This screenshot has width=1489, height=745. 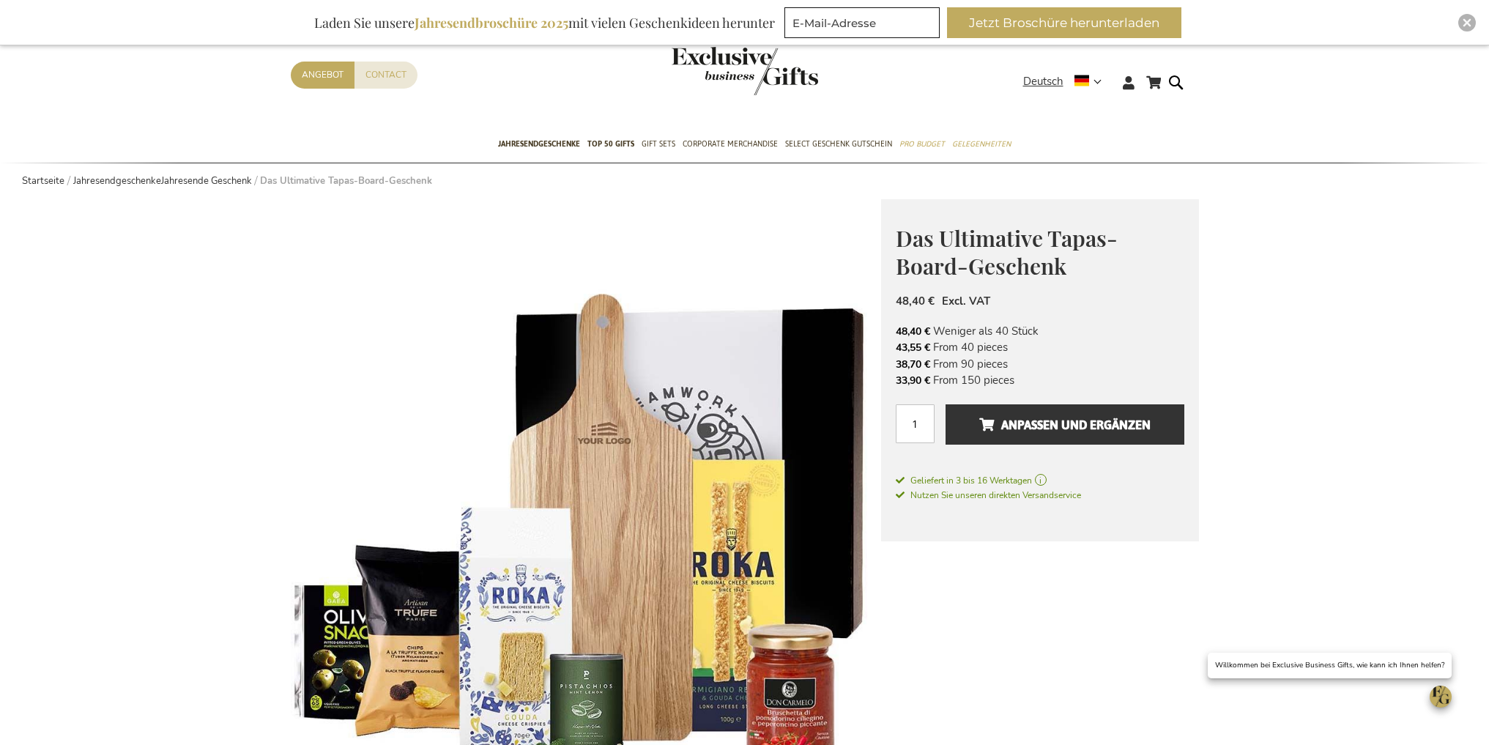 I want to click on form: marketing offers and promotions, so click(x=864, y=25).